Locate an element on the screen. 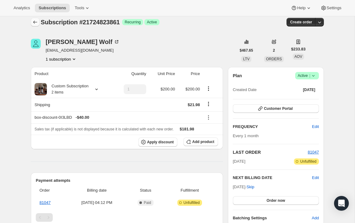 Image resolution: width=355 pixels, height=223 pixels. span: $21.98 is located at coordinates (193, 105).